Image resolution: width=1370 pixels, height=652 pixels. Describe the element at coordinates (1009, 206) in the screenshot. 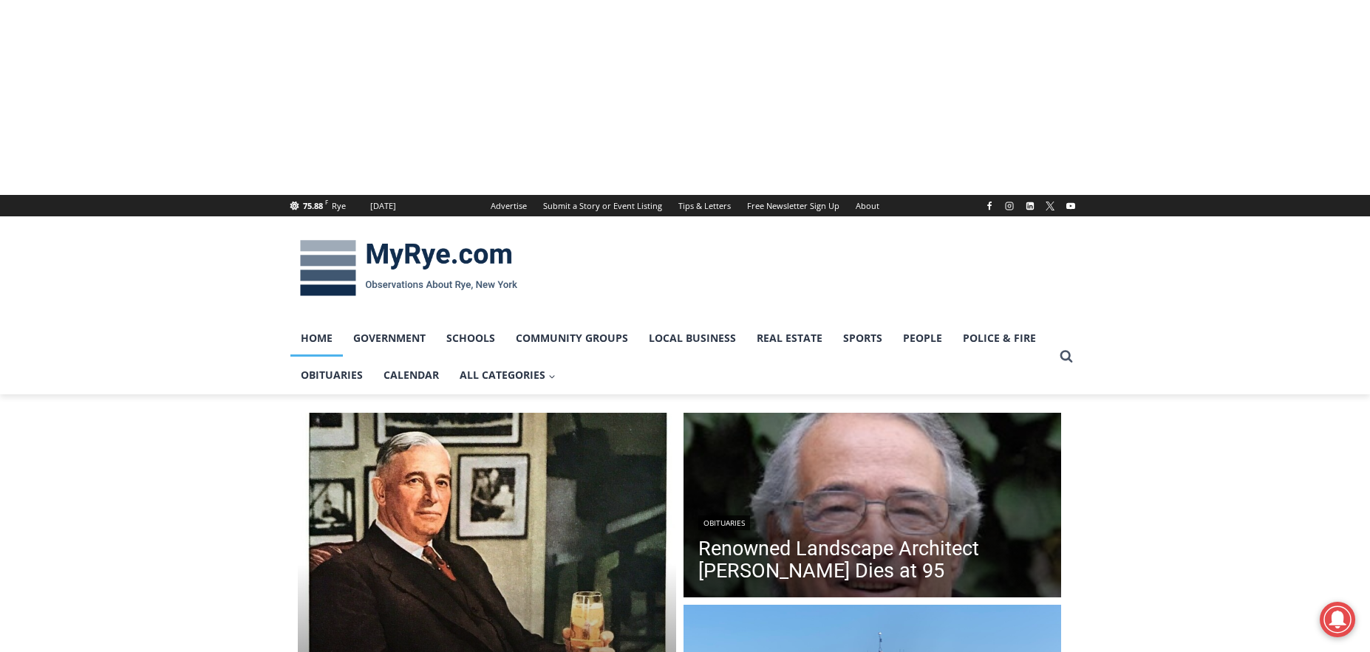

I see `a: Instagram` at that location.